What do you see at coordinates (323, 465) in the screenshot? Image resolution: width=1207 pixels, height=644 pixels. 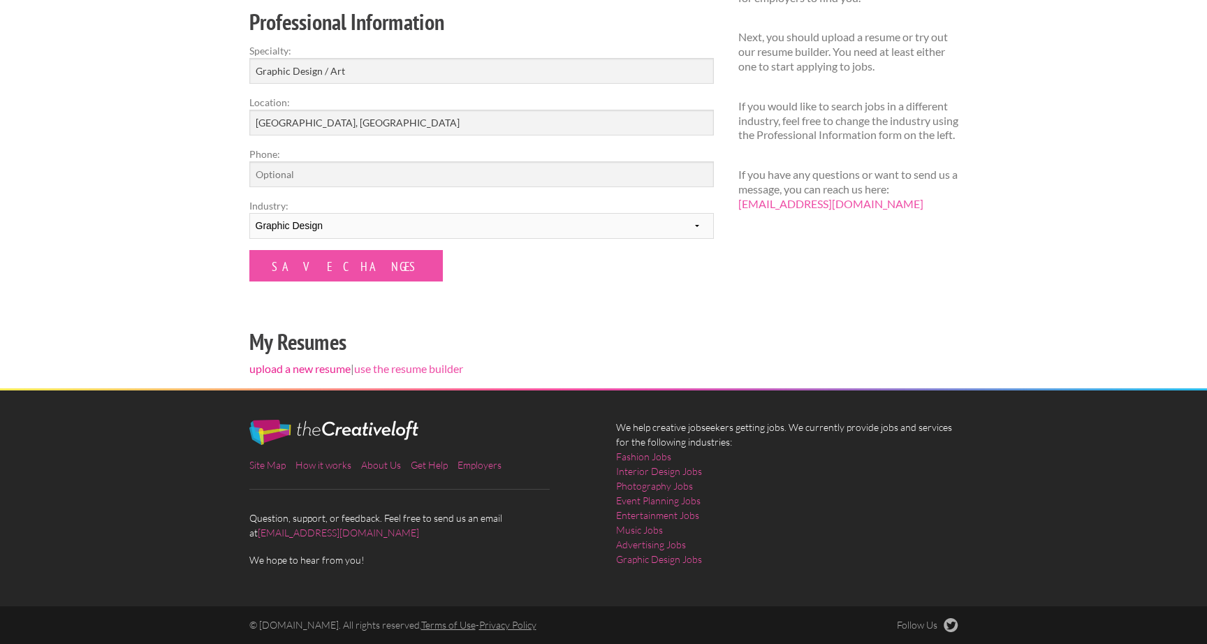 I see `a: How it works` at bounding box center [323, 465].